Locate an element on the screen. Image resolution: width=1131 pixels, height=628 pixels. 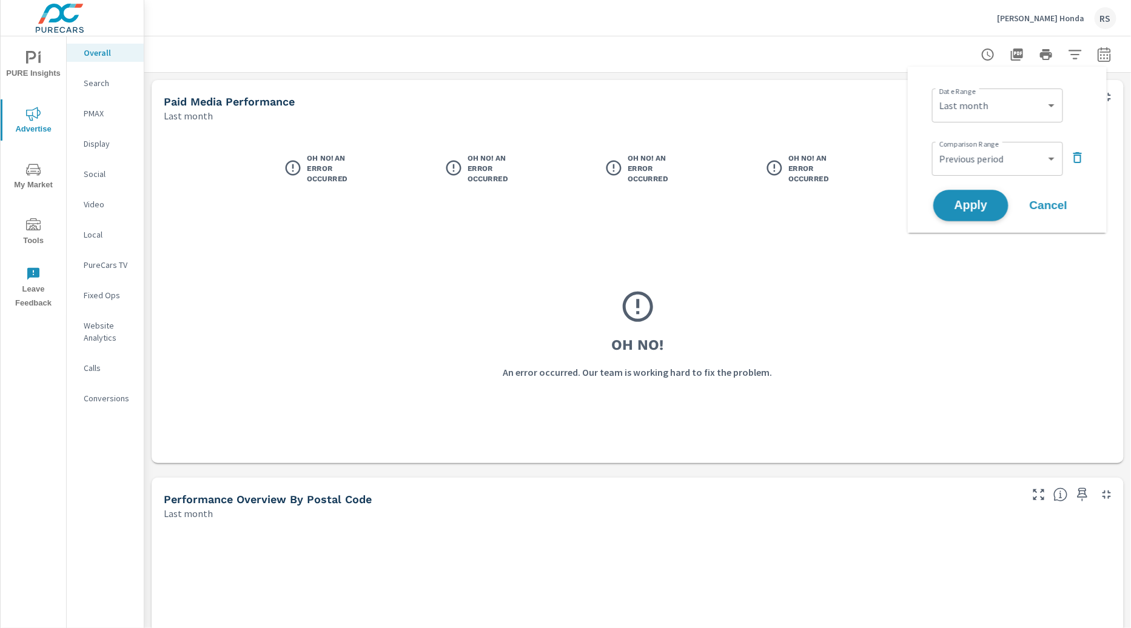
p: PureCars TV is located at coordinates (109, 265).